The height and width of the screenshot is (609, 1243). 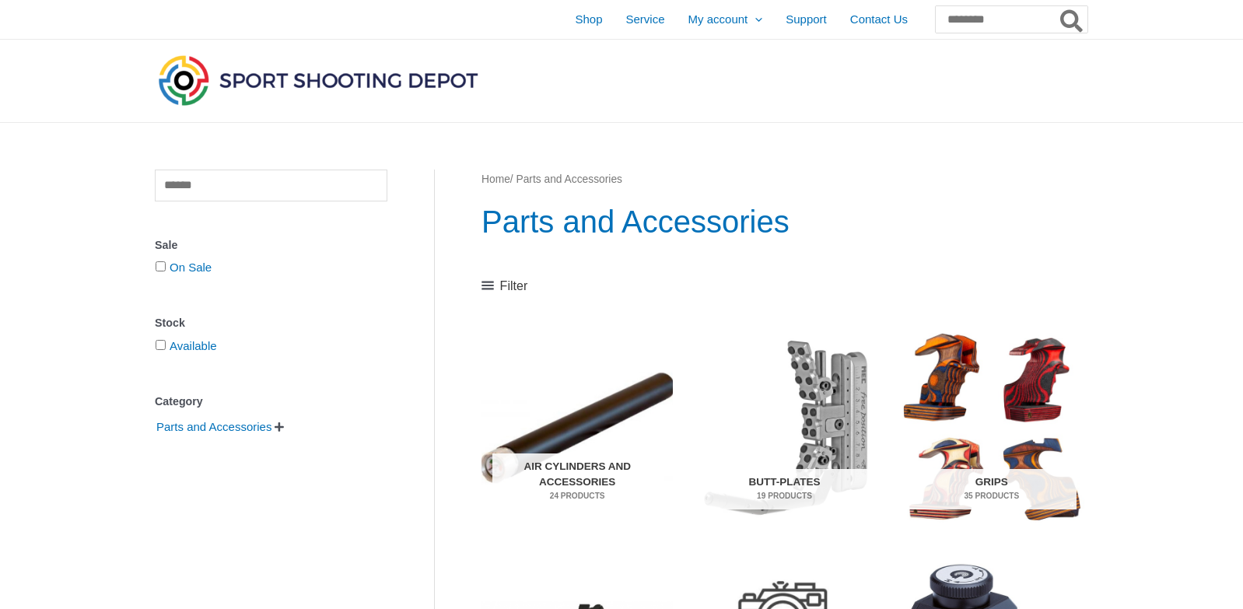 What do you see at coordinates (271, 245) in the screenshot?
I see `div: Sale` at bounding box center [271, 245].